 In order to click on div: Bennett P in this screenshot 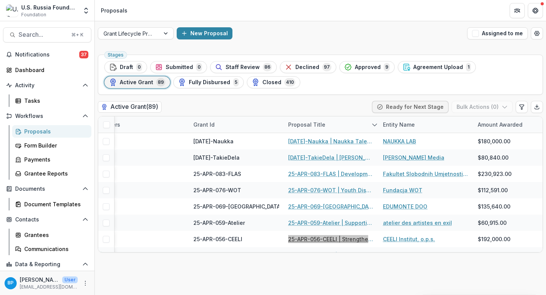, I will do `click(11, 283)`.